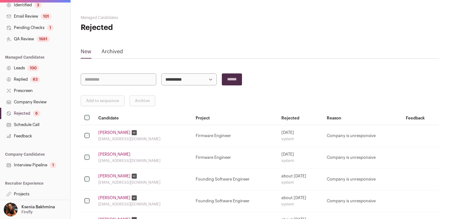  I want to click on img: 13968079-medium_jpg, so click(11, 209).